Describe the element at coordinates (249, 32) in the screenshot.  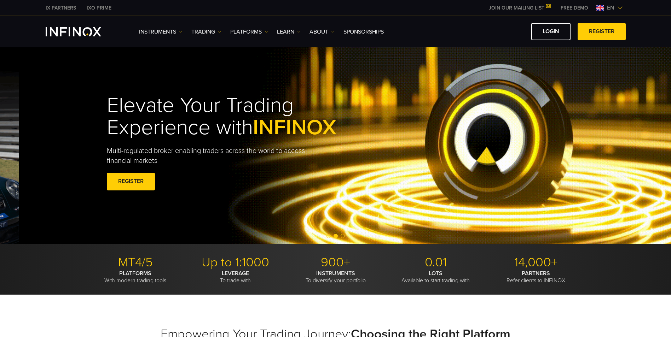
I see `a: PLATFORMS` at that location.